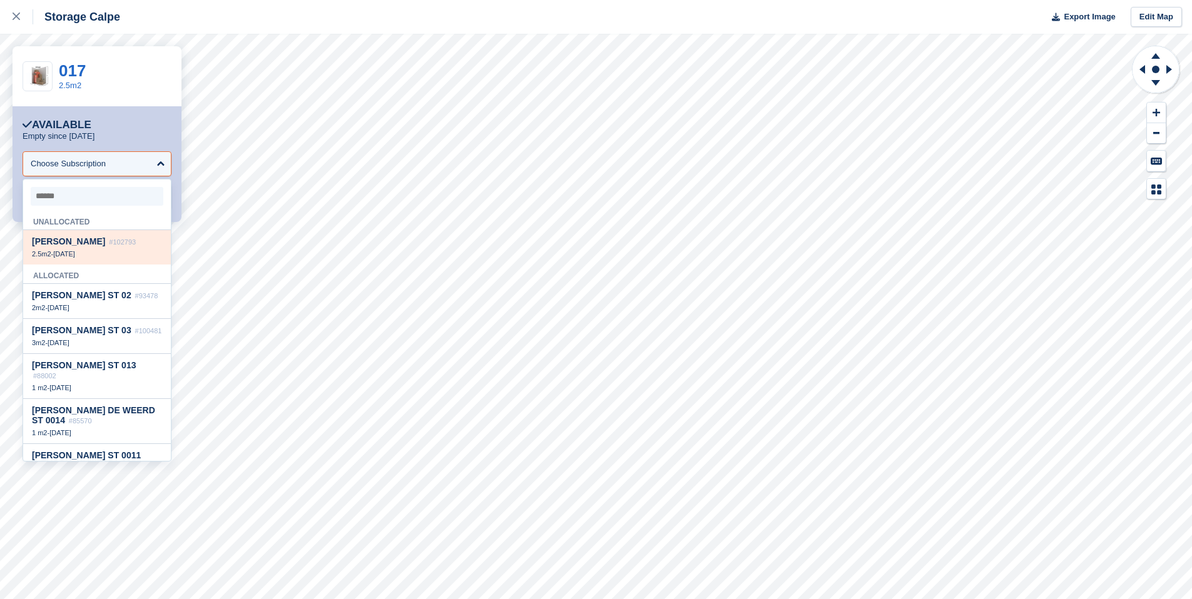 Image resolution: width=1192 pixels, height=599 pixels. What do you see at coordinates (38, 343) in the screenshot?
I see `span: 3m2` at bounding box center [38, 343].